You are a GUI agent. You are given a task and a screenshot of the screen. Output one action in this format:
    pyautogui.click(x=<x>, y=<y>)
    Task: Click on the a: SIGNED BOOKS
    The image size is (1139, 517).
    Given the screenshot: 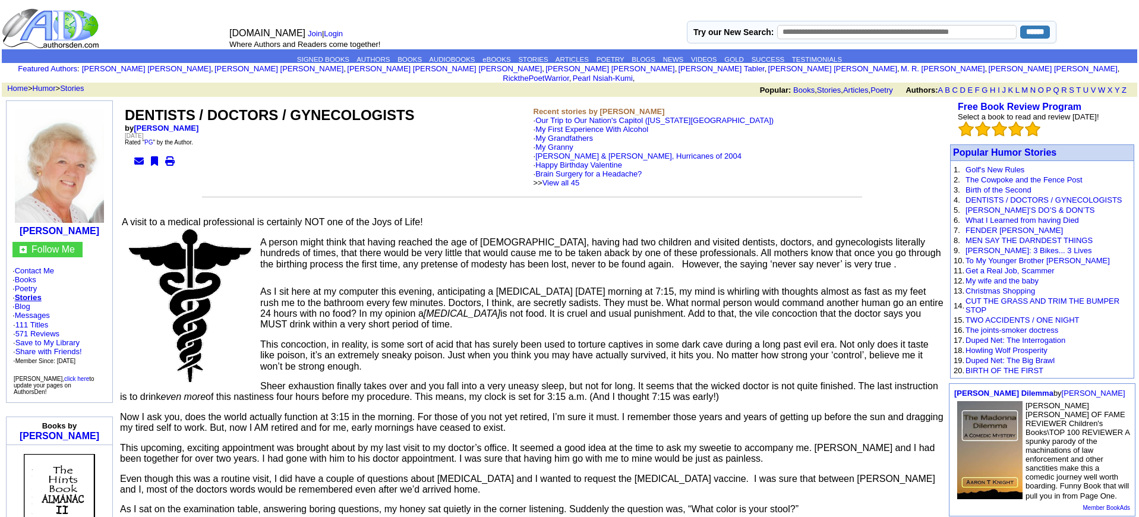 What is the action you would take?
    pyautogui.click(x=323, y=59)
    